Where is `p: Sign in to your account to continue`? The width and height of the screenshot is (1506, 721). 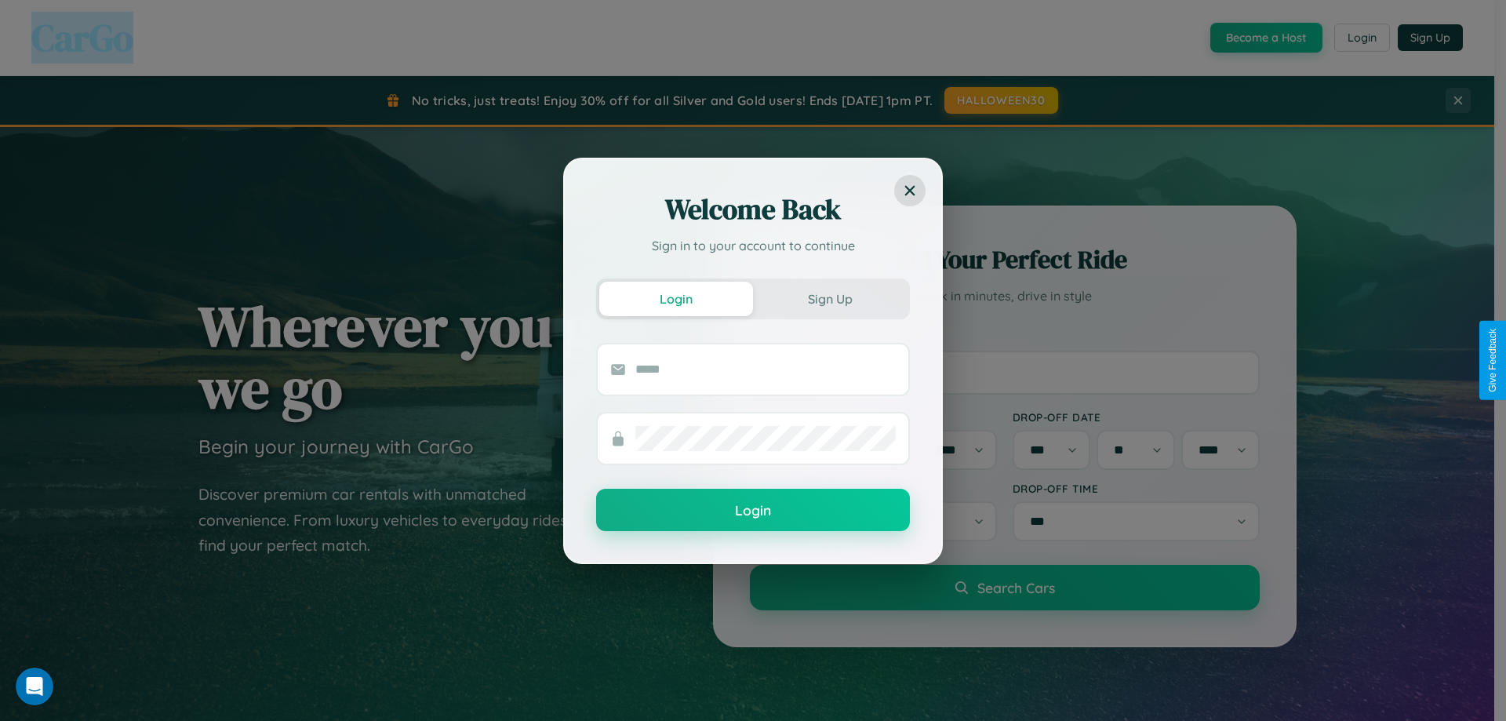 p: Sign in to your account to continue is located at coordinates (753, 245).